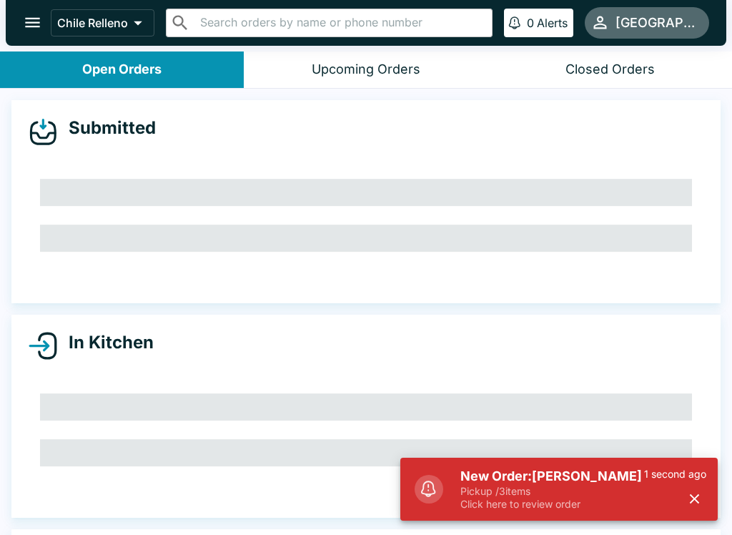  Describe the element at coordinates (530, 23) in the screenshot. I see `p: 0` at that location.